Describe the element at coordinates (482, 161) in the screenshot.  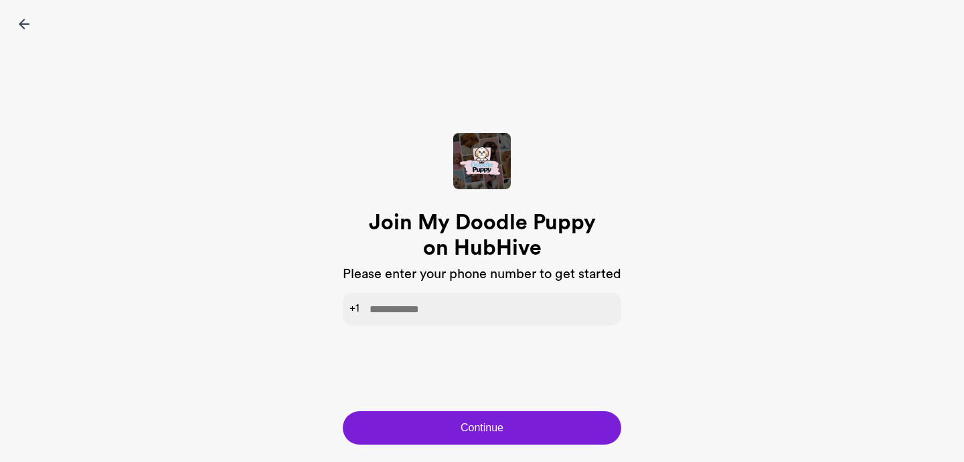
I see `img: Hive Cover Image` at that location.